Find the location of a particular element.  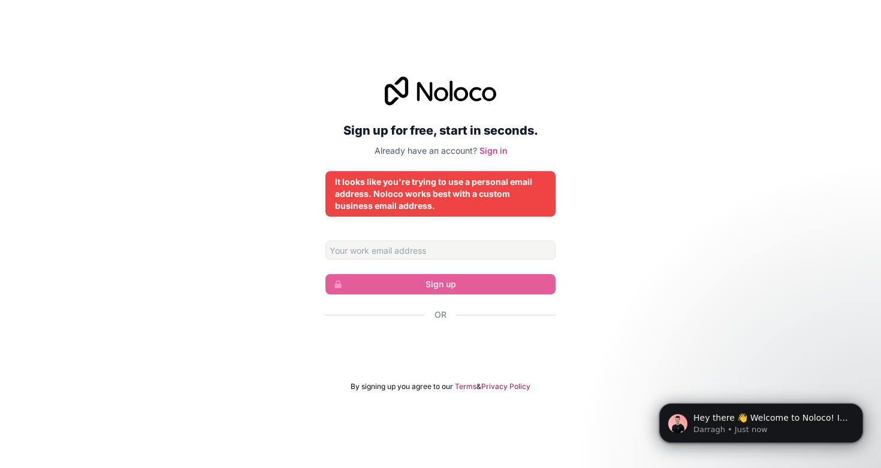

h2: Sign up for free, start in seconds. is located at coordinates (440, 131).